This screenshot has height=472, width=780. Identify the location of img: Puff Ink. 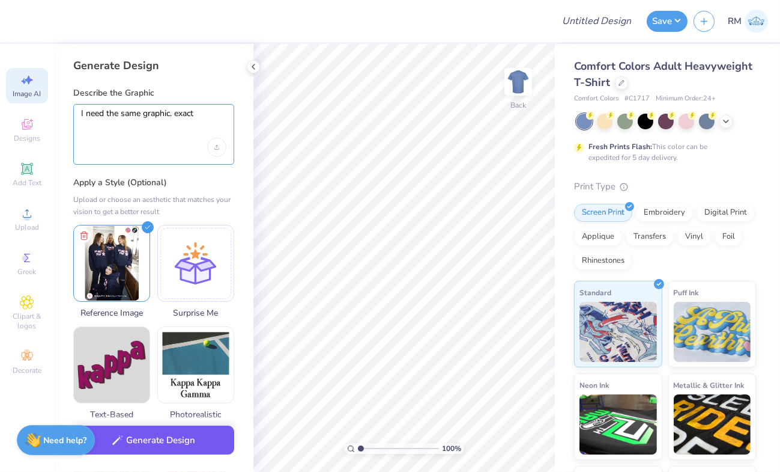
(712, 332).